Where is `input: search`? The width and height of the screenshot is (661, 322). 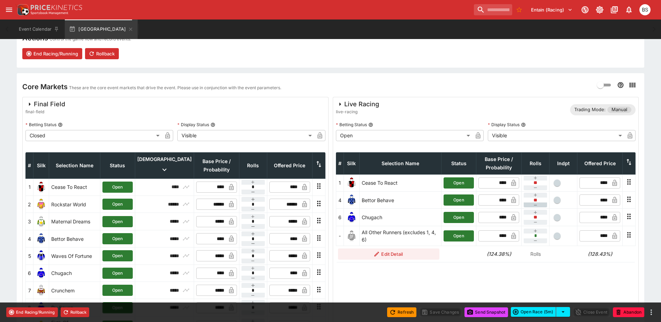
input: search is located at coordinates (493, 10).